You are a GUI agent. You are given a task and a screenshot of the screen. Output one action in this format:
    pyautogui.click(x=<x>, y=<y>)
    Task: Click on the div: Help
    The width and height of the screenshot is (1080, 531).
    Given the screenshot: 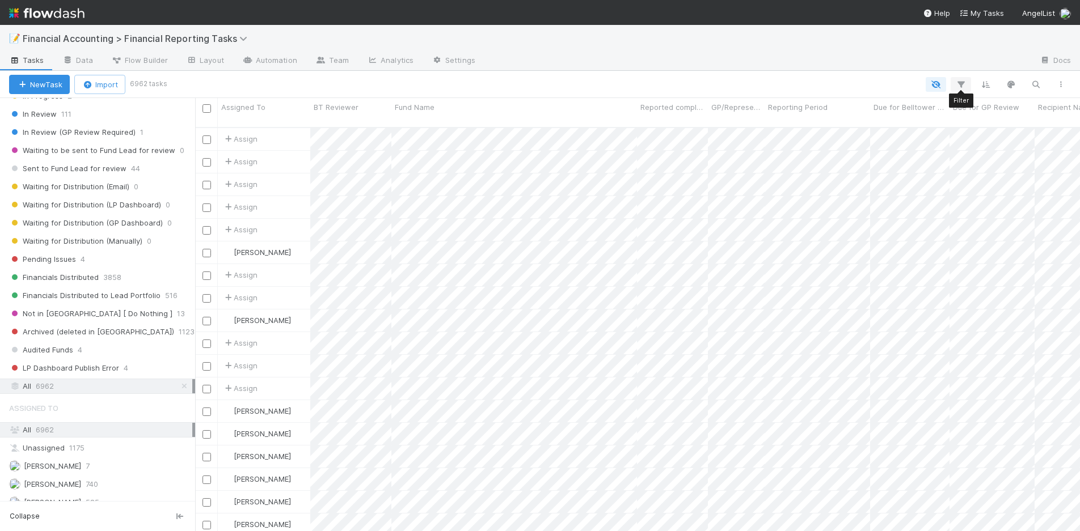 What is the action you would take?
    pyautogui.click(x=936, y=13)
    